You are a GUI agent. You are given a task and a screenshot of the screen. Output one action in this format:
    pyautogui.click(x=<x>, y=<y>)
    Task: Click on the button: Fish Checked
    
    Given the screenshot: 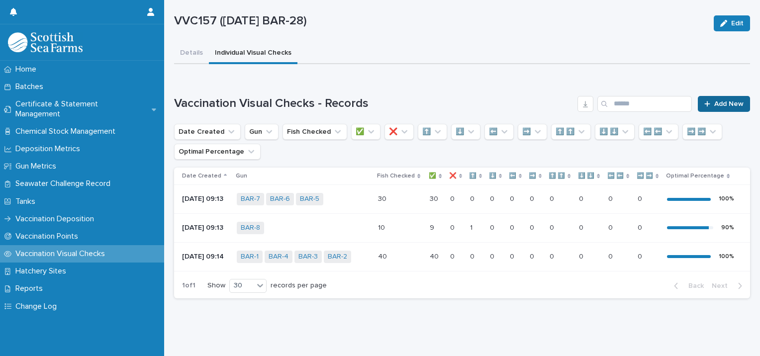 What is the action you would take?
    pyautogui.click(x=315, y=132)
    